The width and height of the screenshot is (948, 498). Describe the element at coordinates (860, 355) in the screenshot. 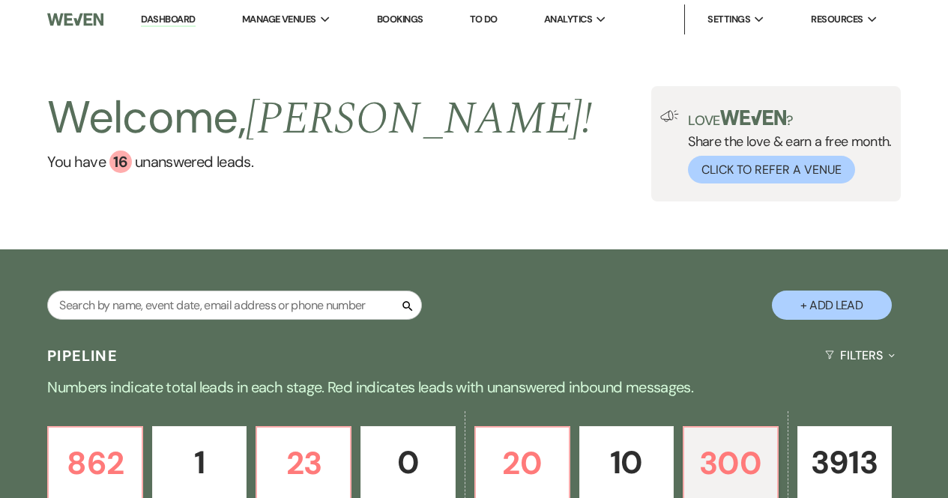

I see `button: Filters` at that location.